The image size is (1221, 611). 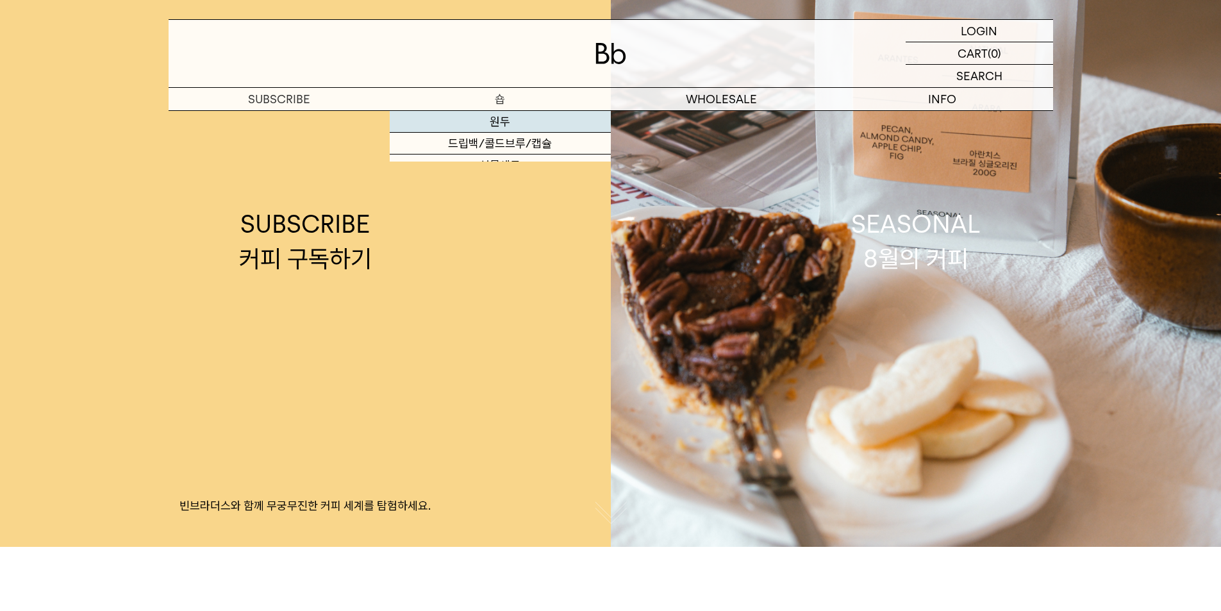 What do you see at coordinates (500, 99) in the screenshot?
I see `a: 숍` at bounding box center [500, 99].